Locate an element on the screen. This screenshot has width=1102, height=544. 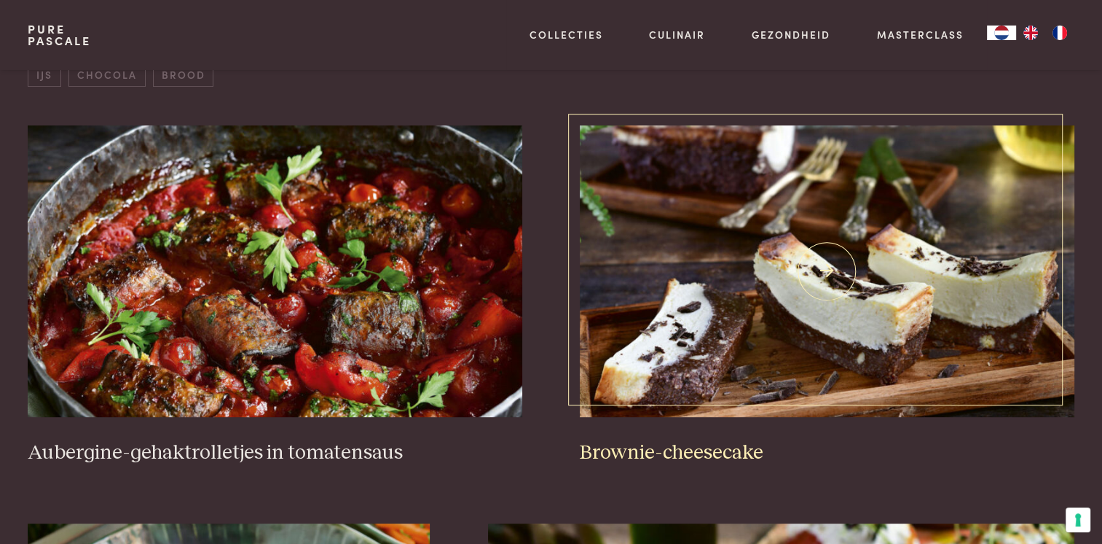
a: PurePascale is located at coordinates (59, 35).